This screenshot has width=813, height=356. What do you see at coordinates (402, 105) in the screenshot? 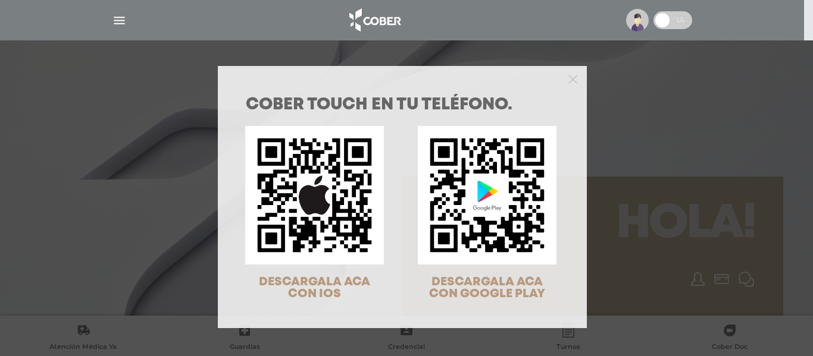
I see `h1: COBER TOUCH en tu teléfono.` at bounding box center [402, 105].